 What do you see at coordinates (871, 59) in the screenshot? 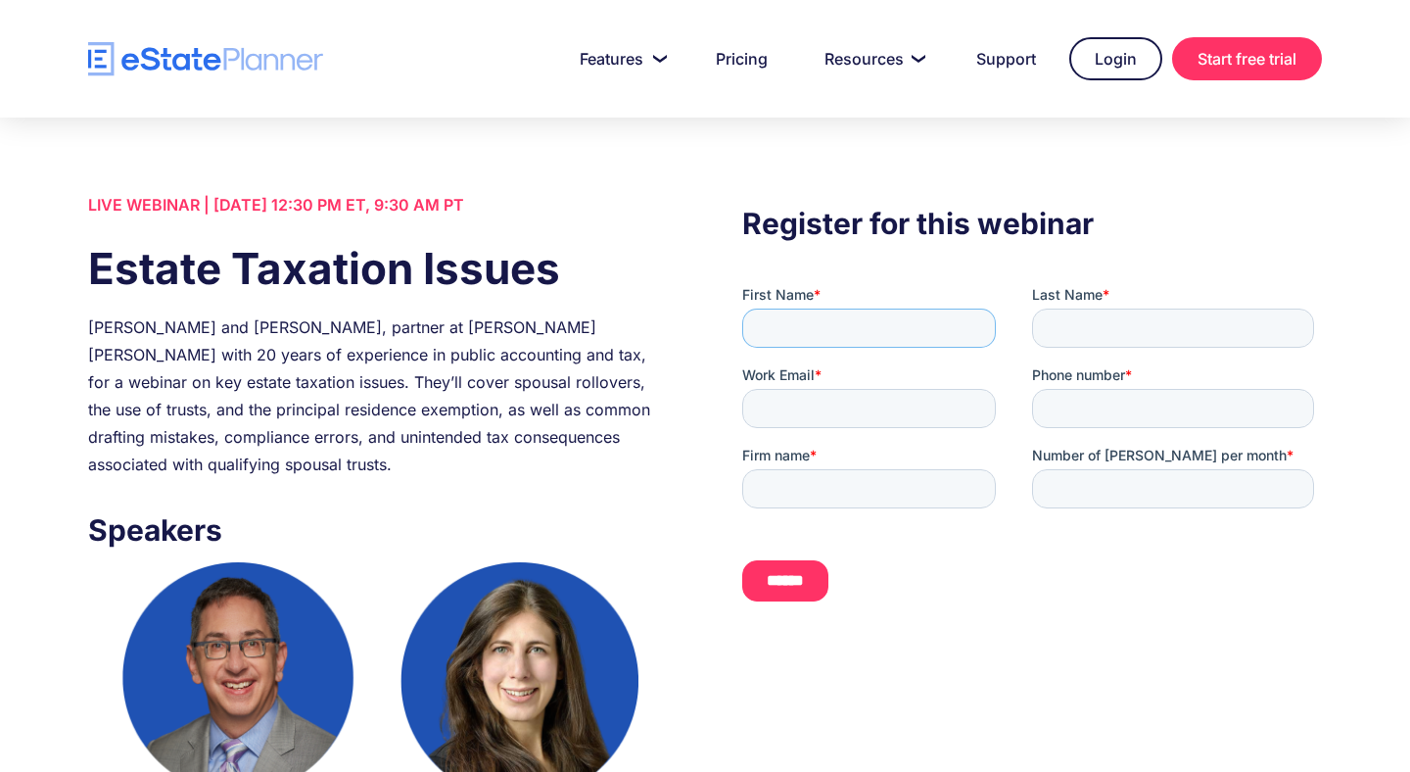
I see `a: Resources` at bounding box center [871, 59].